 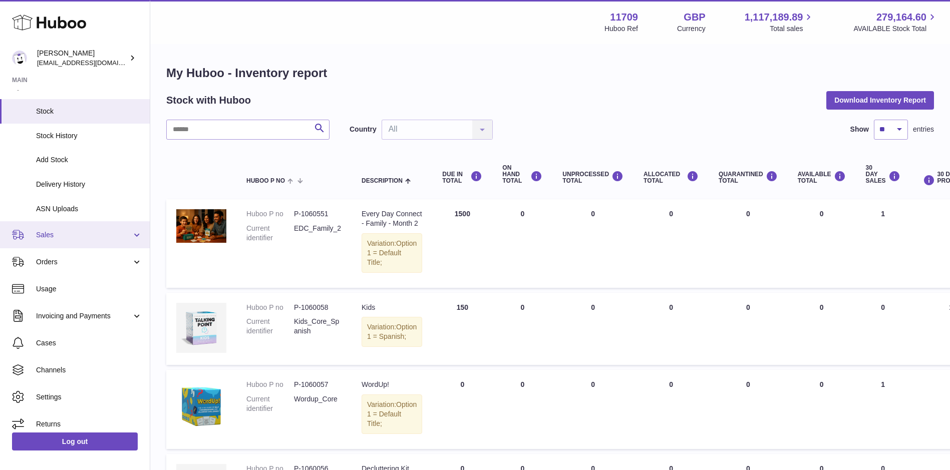 I want to click on div: DUE IN TOTAL, so click(x=462, y=177).